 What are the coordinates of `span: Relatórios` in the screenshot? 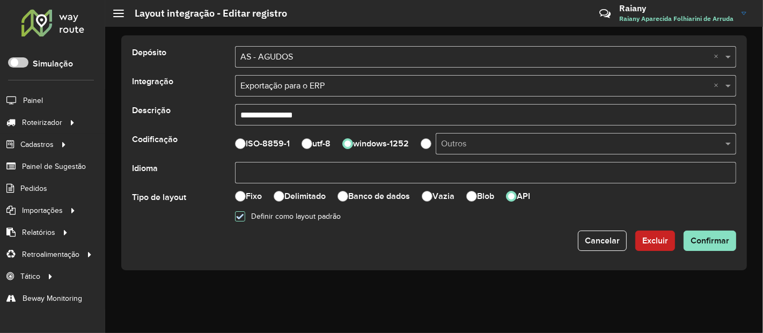 It's located at (39, 232).